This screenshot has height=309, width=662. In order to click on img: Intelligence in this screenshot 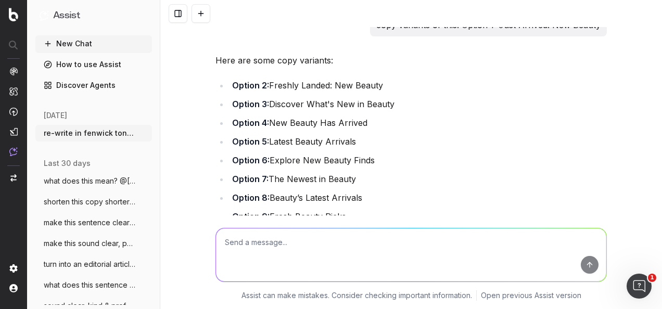, I will do `click(14, 91)`.